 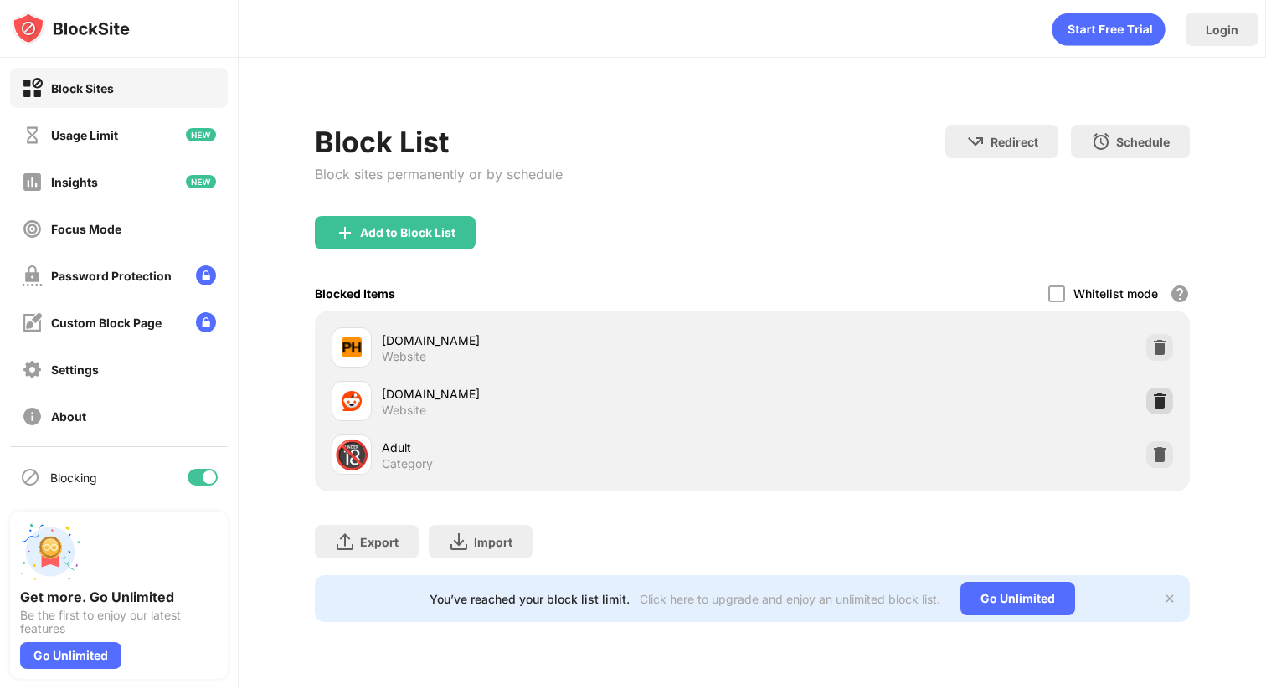 What do you see at coordinates (75, 369) in the screenshot?
I see `div: Settings` at bounding box center [75, 369].